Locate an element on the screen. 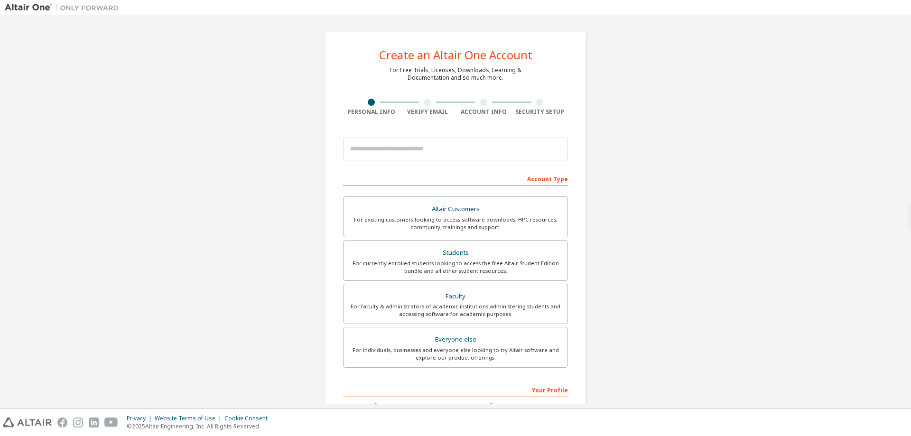 This screenshot has height=436, width=911. p: © 2025 Altair Engineering, Inc. All Rights Reserved. is located at coordinates (200, 426).